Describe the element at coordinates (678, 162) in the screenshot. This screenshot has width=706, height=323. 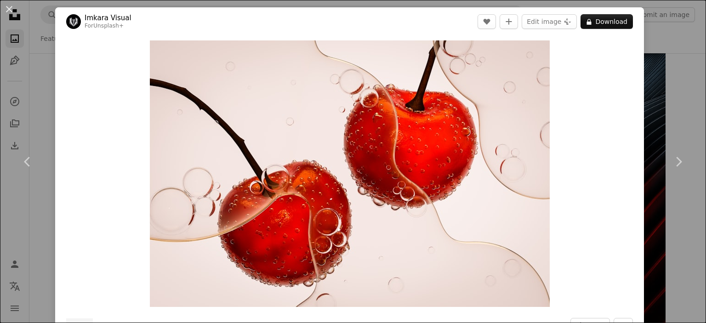
I see `a: Next` at that location.